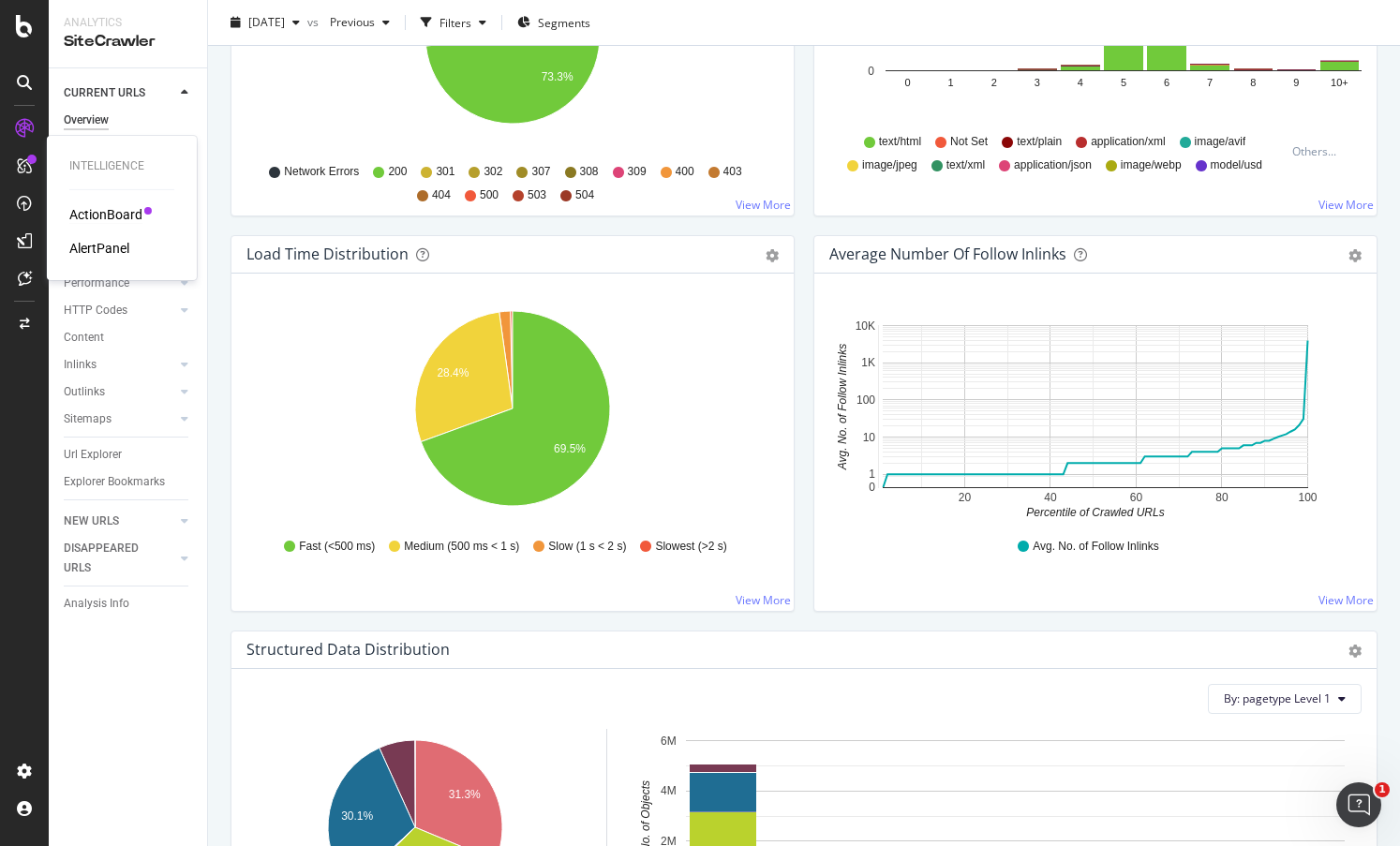 This screenshot has width=1400, height=846. I want to click on div: Inlinks, so click(80, 365).